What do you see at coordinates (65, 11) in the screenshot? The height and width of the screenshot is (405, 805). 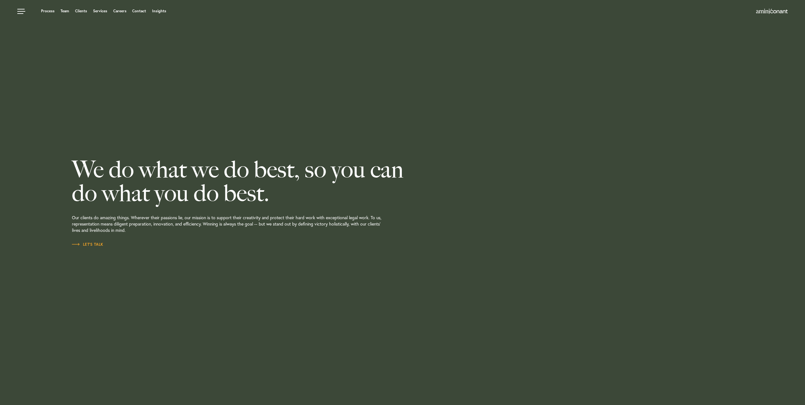 I see `a: Team` at bounding box center [65, 11].